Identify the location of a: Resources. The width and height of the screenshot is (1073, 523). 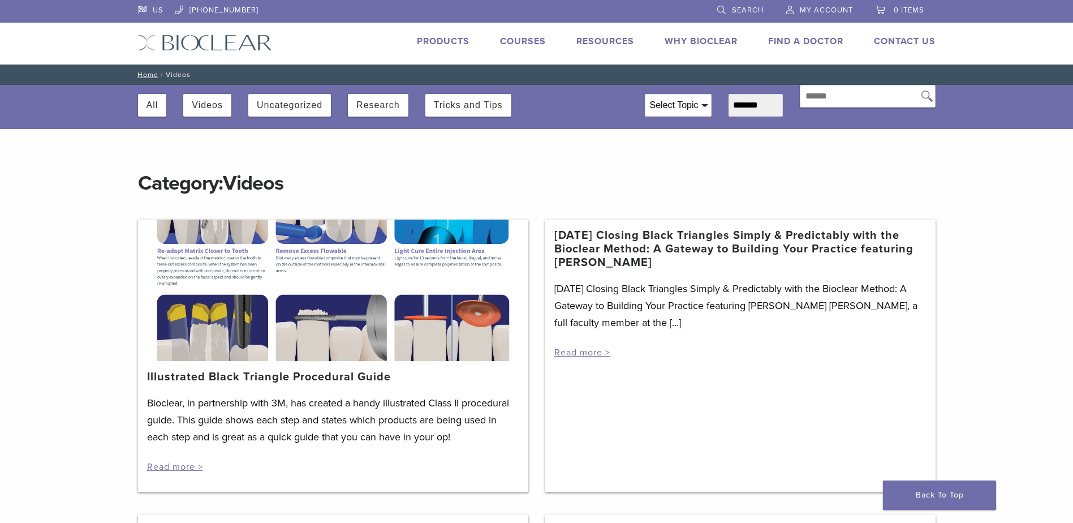
(605, 41).